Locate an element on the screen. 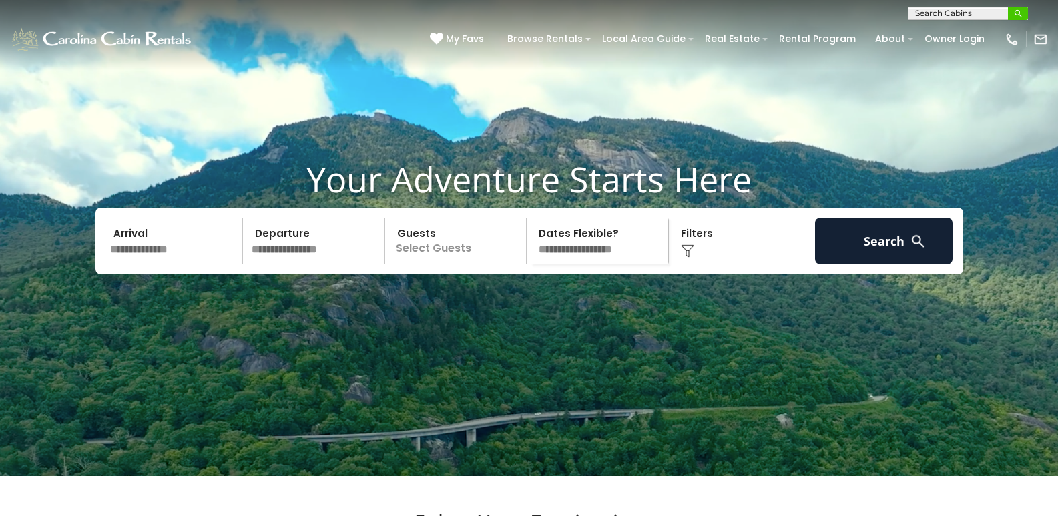 Image resolution: width=1058 pixels, height=516 pixels. a: Owner Login is located at coordinates (954, 39).